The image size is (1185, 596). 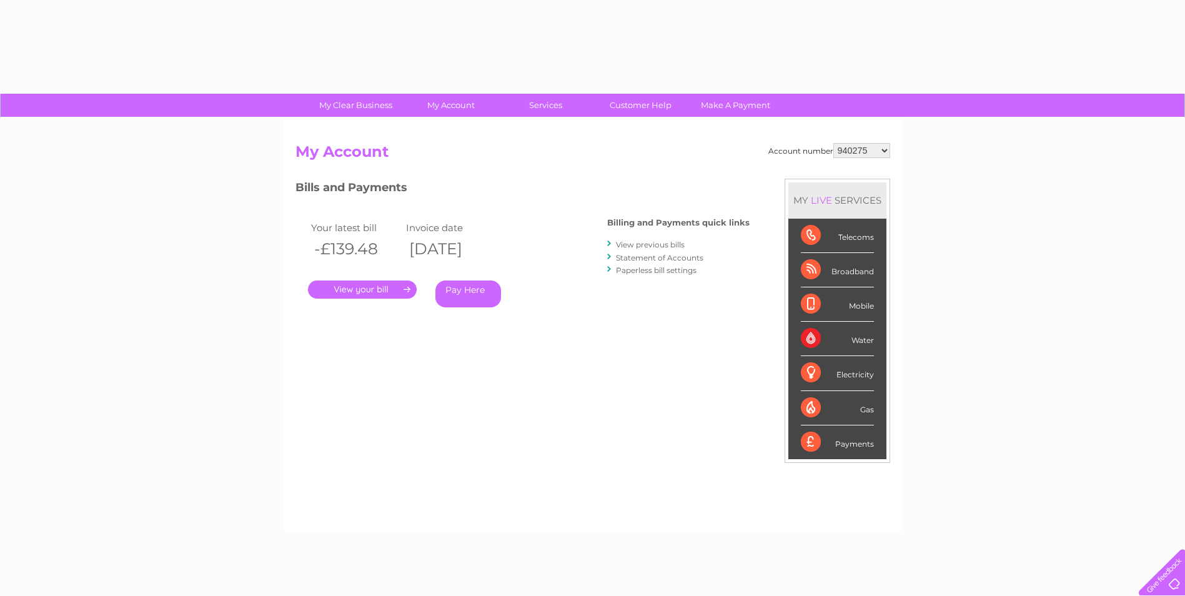 I want to click on div: Broadband, so click(x=837, y=270).